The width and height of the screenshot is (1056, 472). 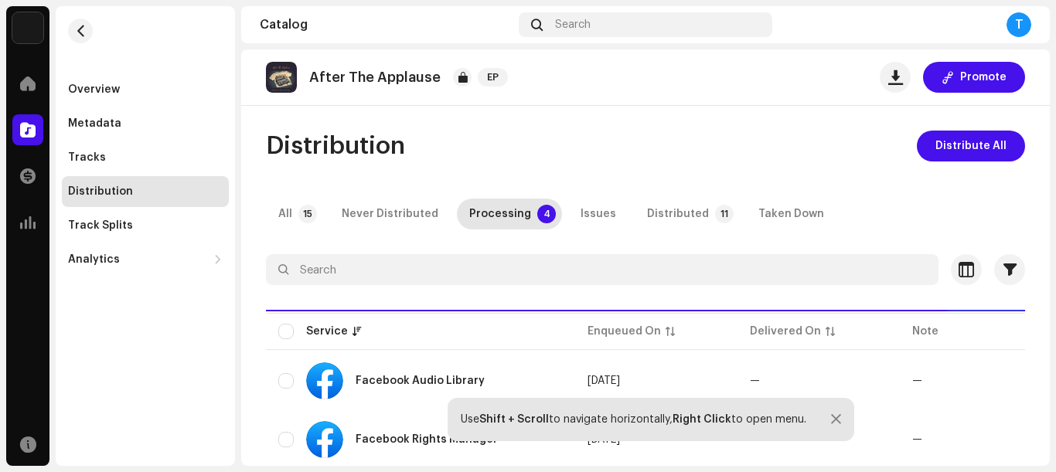 I want to click on div: Analytics, so click(x=94, y=260).